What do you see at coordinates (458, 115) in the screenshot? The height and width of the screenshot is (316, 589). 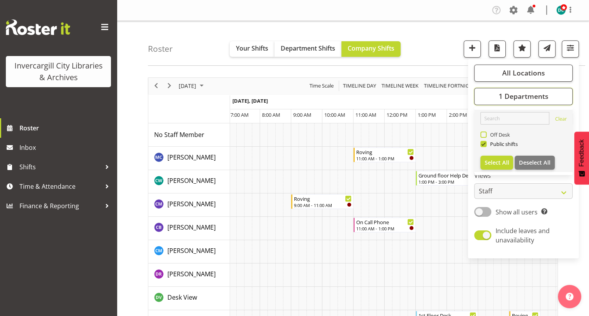 I see `span: 2:00 PM` at bounding box center [458, 115].